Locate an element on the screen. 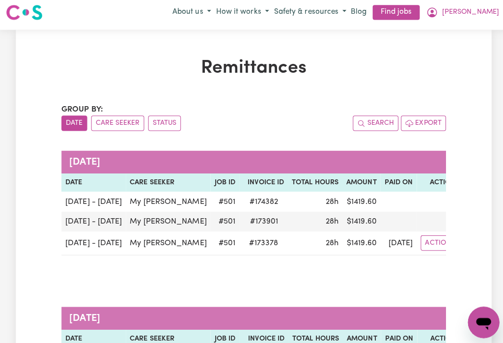 The image size is (503, 343). img: Careseekers logo is located at coordinates (24, 12).